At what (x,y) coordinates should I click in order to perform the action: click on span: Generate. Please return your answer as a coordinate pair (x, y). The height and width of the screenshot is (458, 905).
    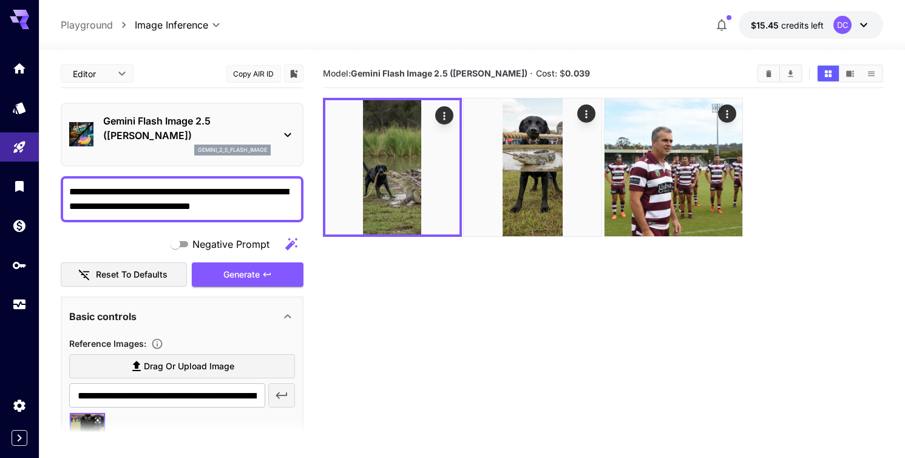
    Looking at the image, I should click on (242, 274).